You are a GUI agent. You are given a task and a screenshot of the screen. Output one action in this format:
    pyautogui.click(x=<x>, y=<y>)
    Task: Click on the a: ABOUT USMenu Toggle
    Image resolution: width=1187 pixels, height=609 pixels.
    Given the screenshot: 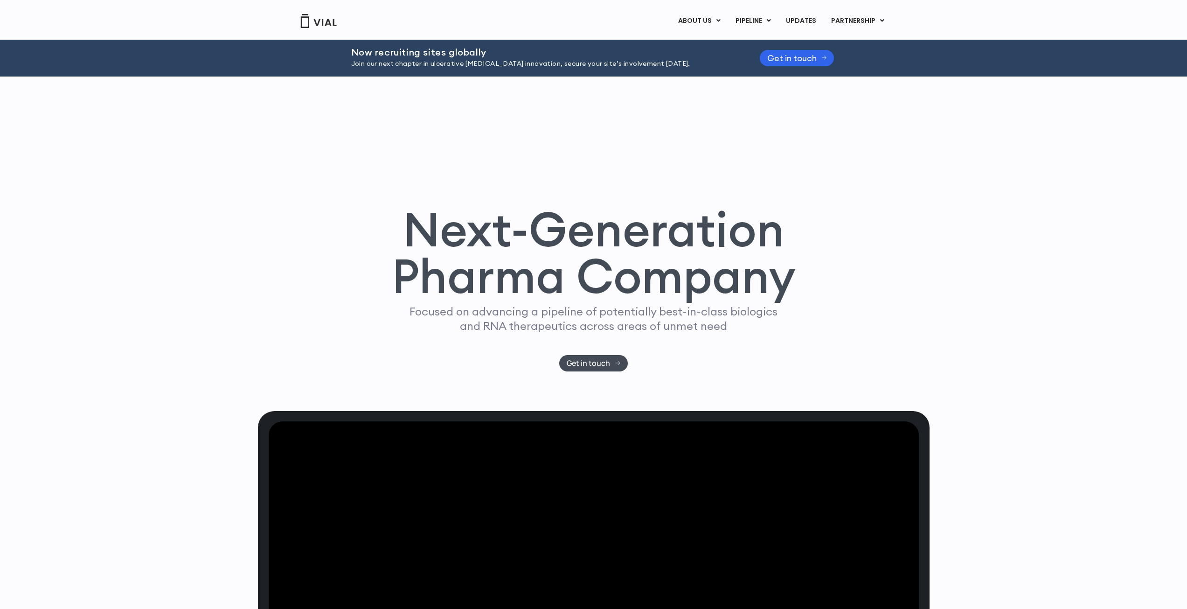 What is the action you would take?
    pyautogui.click(x=699, y=21)
    